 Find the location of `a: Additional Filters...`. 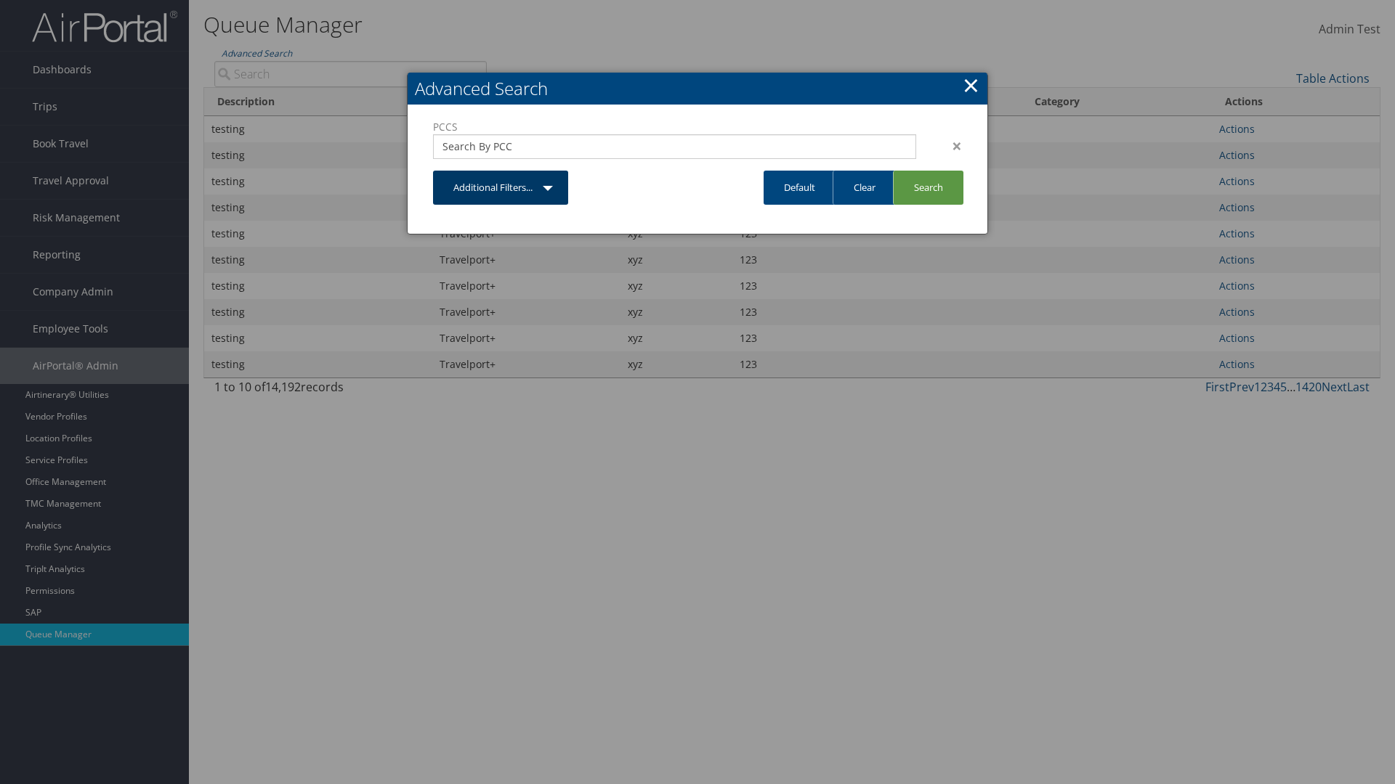

a: Additional Filters... is located at coordinates (500, 187).